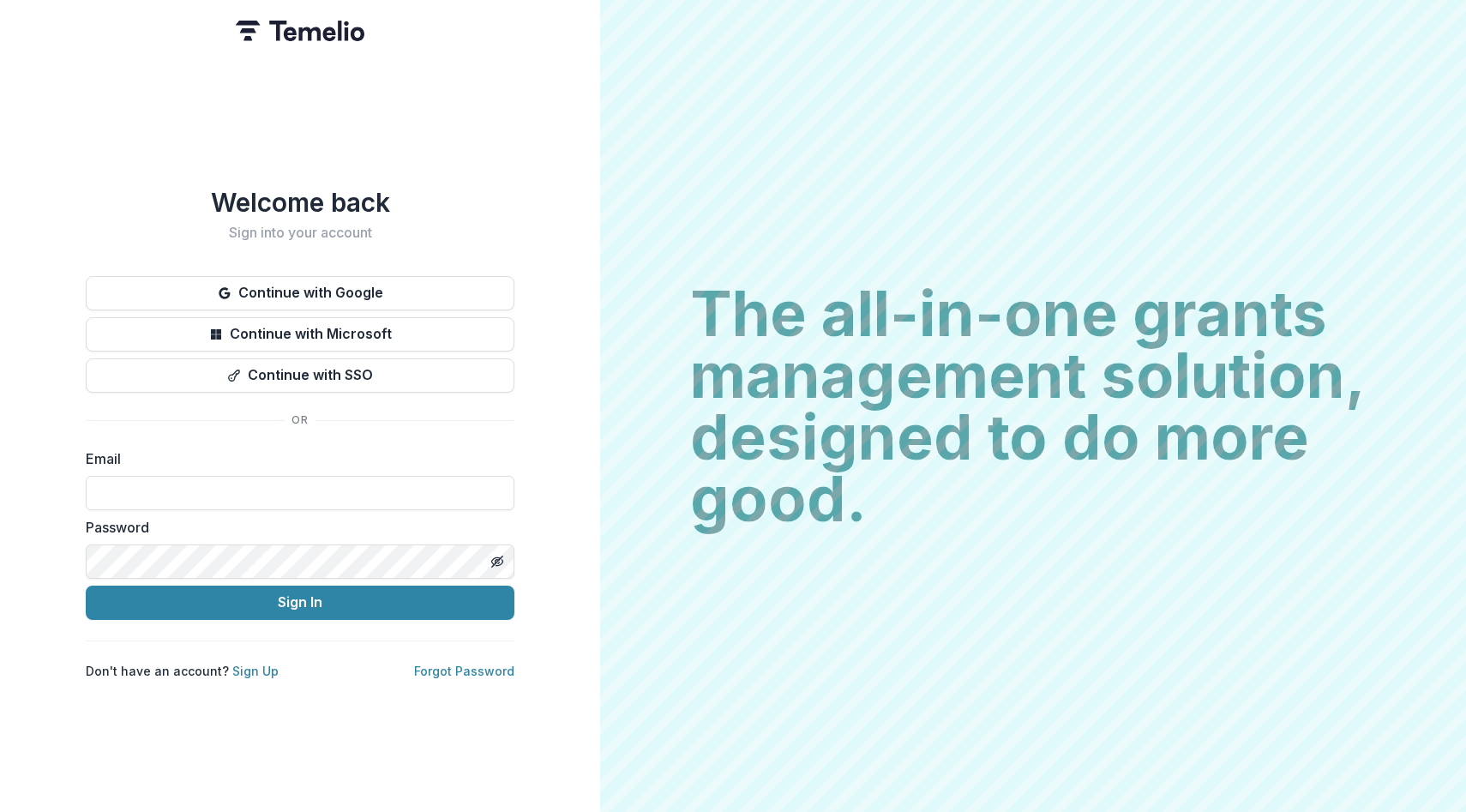 The height and width of the screenshot is (812, 1466). I want to click on button: Continue with Google, so click(300, 293).